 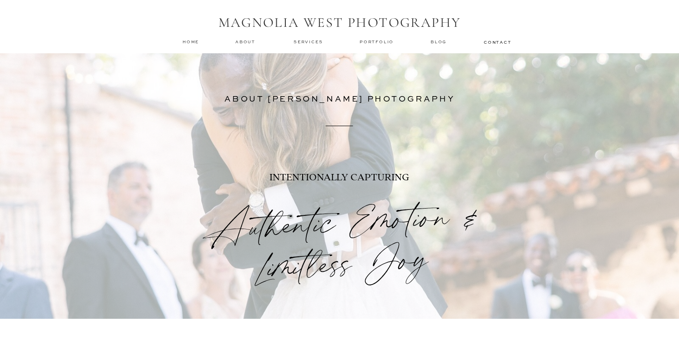 What do you see at coordinates (308, 41) in the screenshot?
I see `a: services` at bounding box center [308, 41].